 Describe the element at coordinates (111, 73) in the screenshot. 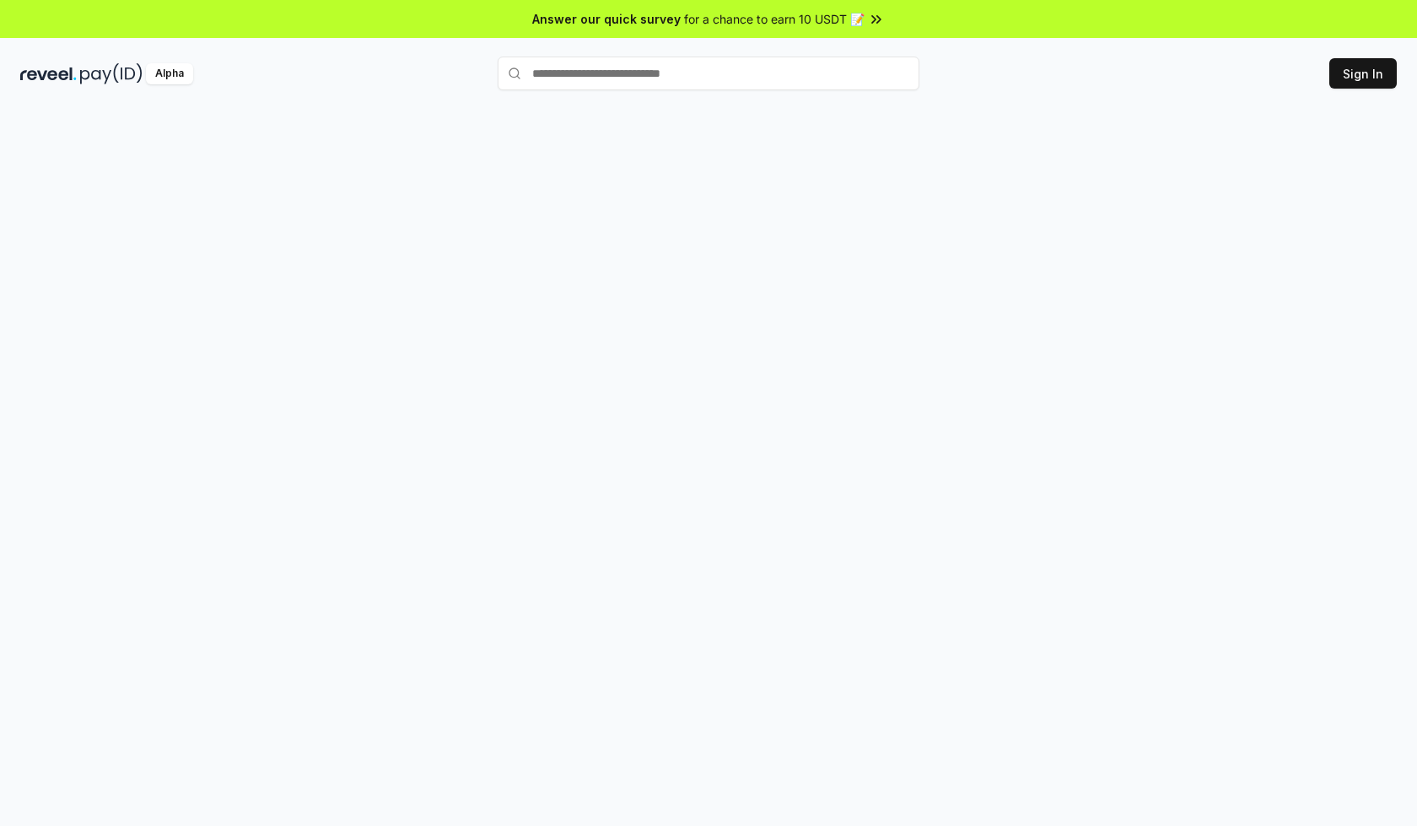

I see `img: pay_id` at that location.